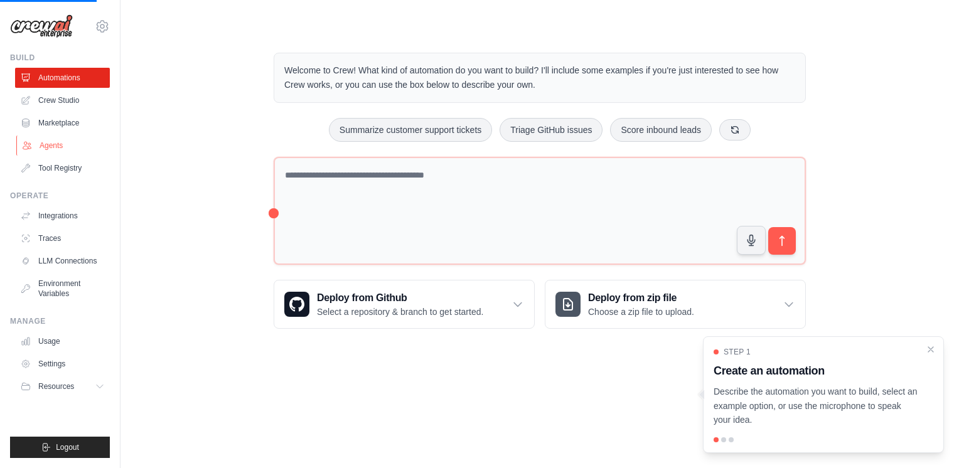  I want to click on a: Settings, so click(62, 364).